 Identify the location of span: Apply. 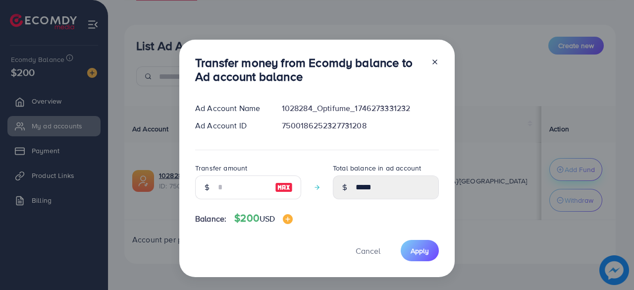
(420, 251).